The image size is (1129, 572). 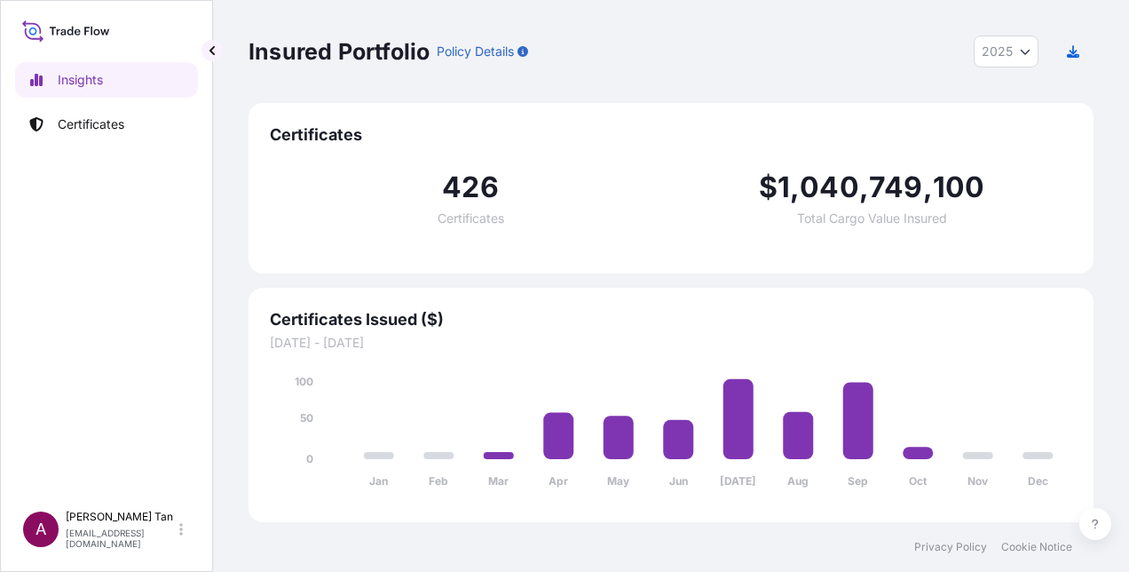 What do you see at coordinates (1038, 480) in the screenshot?
I see `tspan: Dec` at bounding box center [1038, 480].